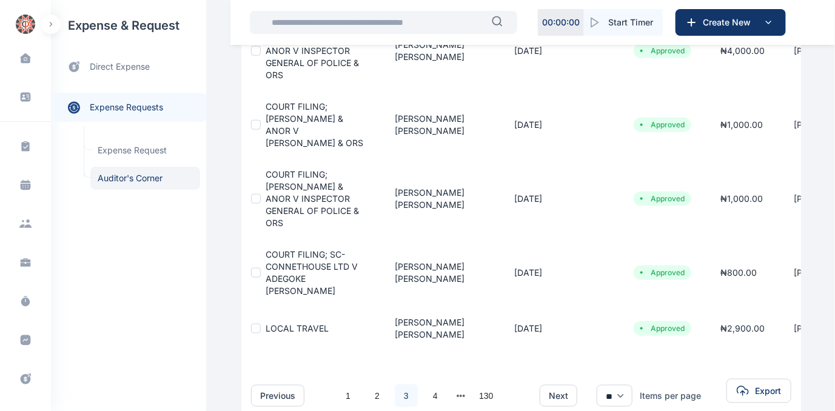 This screenshot has height=411, width=835. What do you see at coordinates (348, 396) in the screenshot?
I see `a: 1` at bounding box center [348, 396].